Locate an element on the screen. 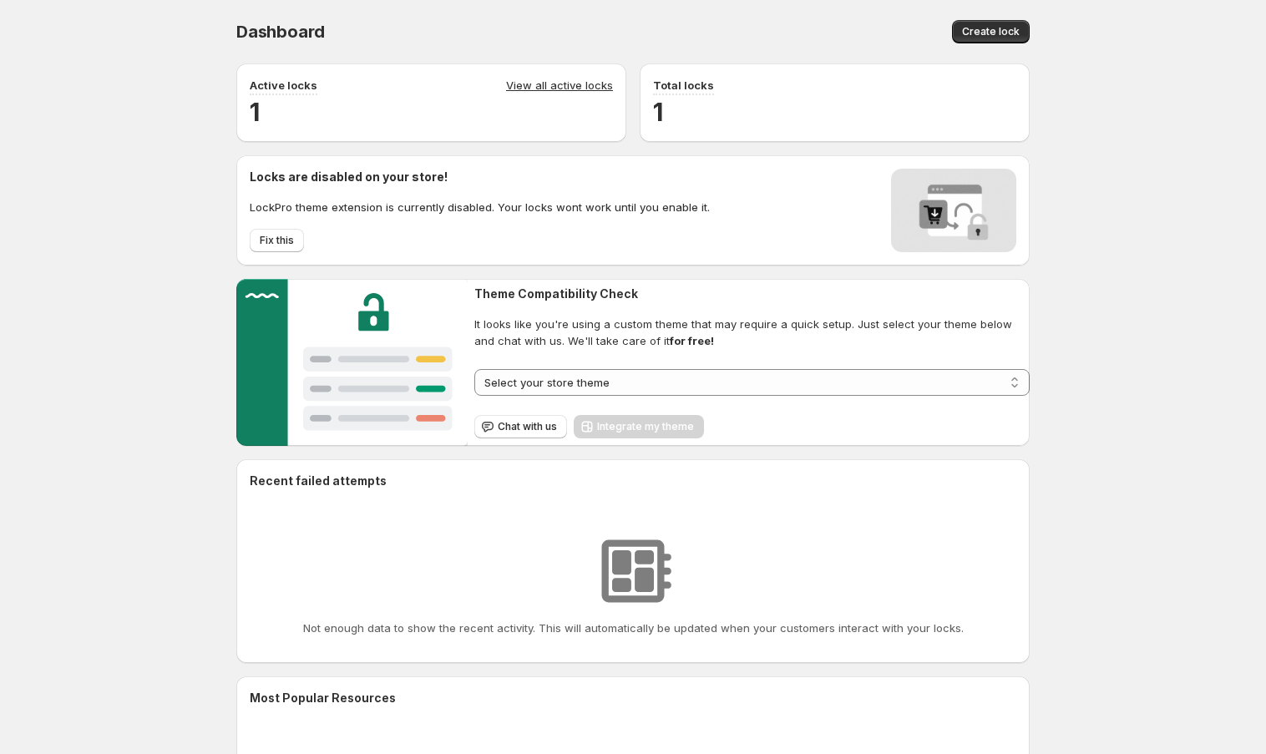  a: View all active locks is located at coordinates (559, 86).